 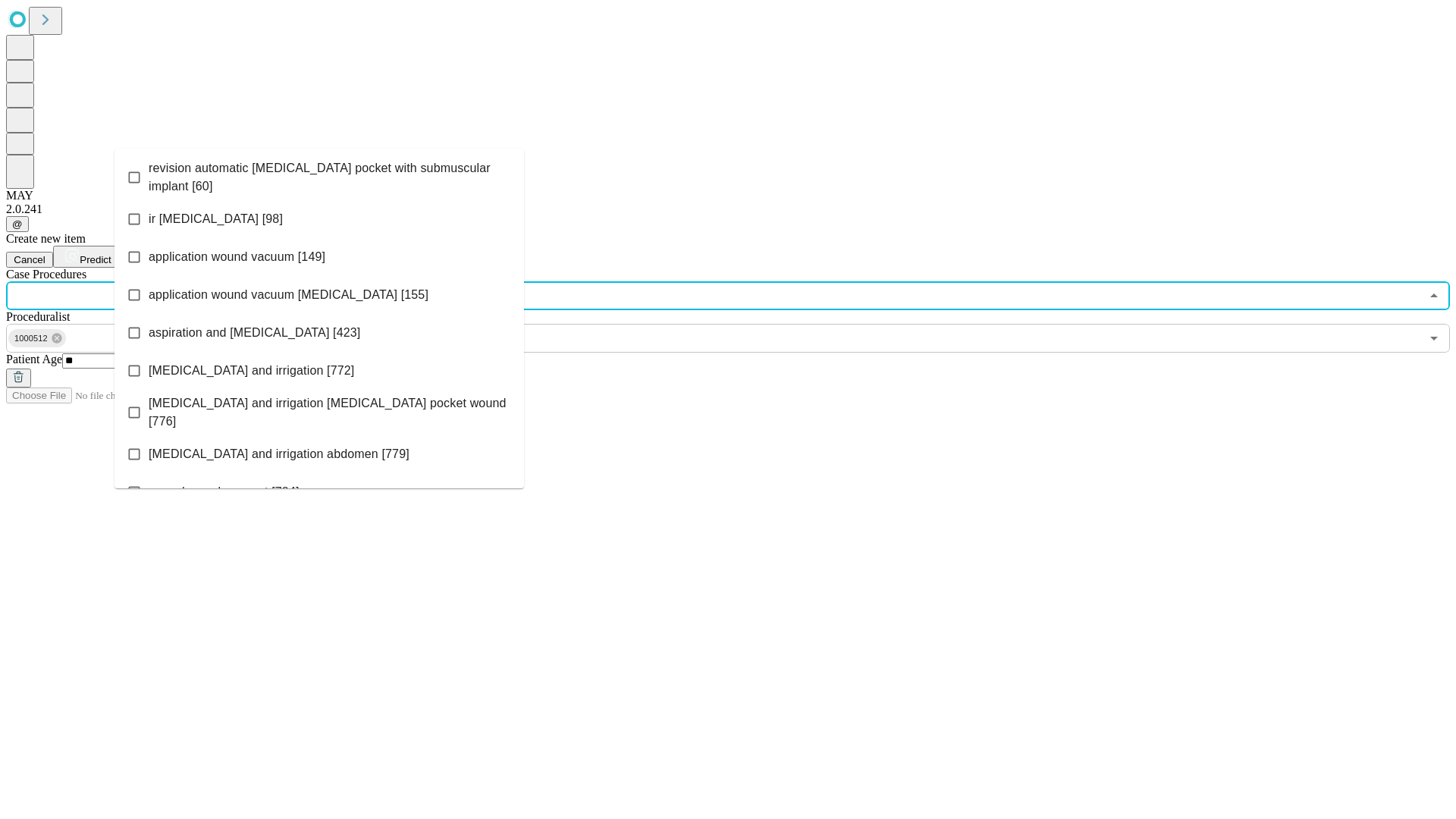 What do you see at coordinates (728, 195) in the screenshot?
I see `div: MAY` at bounding box center [728, 195].